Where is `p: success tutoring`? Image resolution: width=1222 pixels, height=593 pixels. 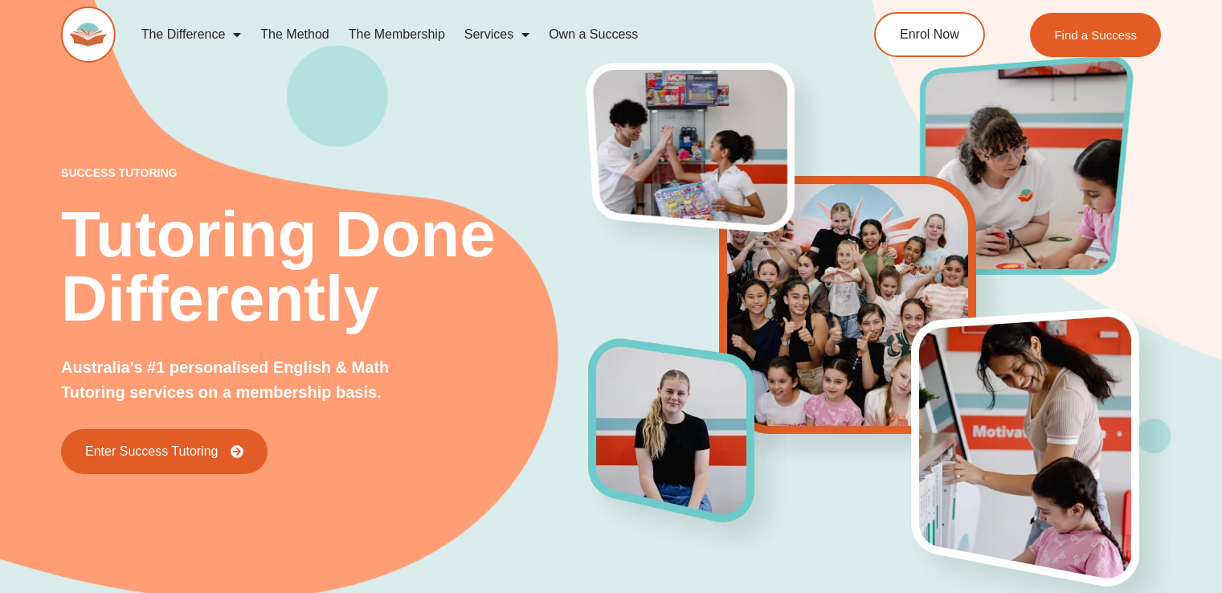 p: success tutoring is located at coordinates (324, 173).